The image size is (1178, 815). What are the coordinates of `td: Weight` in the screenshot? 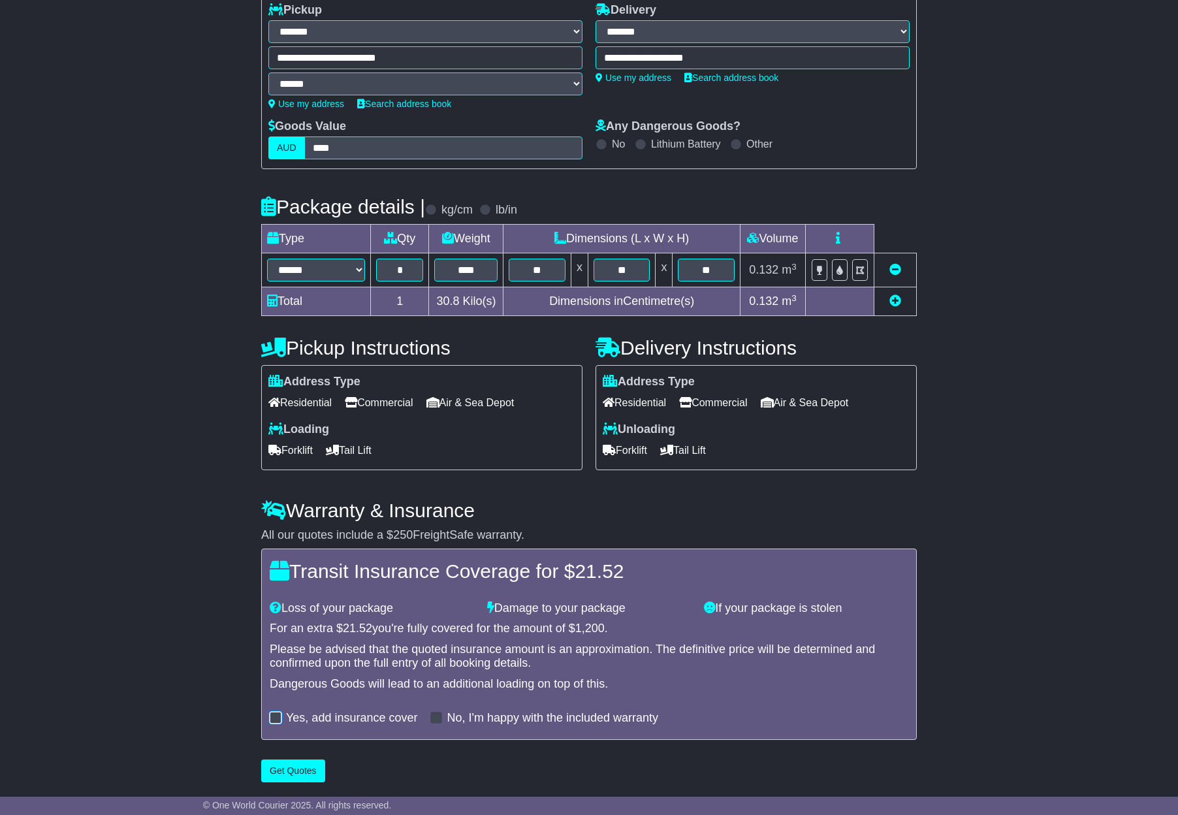 It's located at (466, 239).